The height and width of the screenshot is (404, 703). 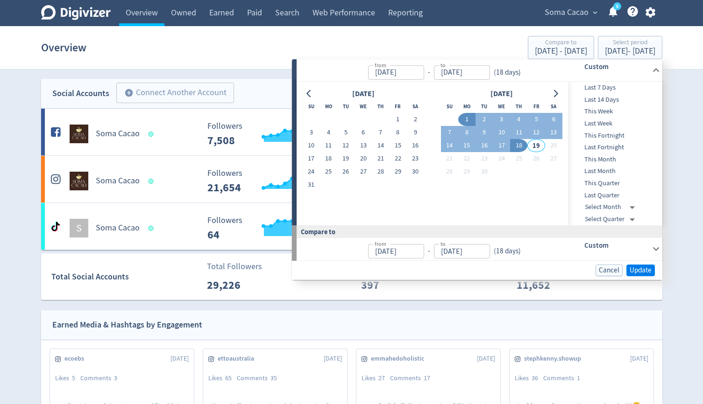 What do you see at coordinates (536, 159) in the screenshot?
I see `button: 26` at bounding box center [536, 159].